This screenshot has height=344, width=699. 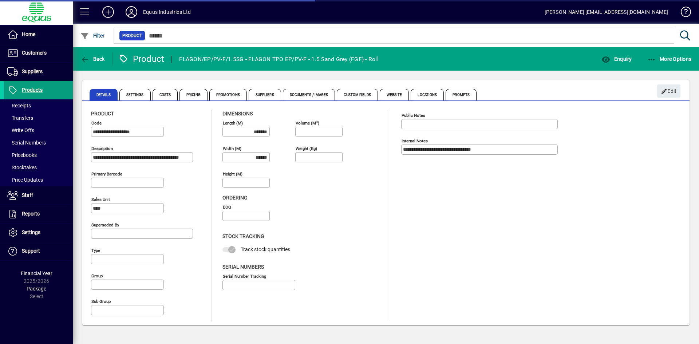 What do you see at coordinates (38, 130) in the screenshot?
I see `a: Write Offs` at bounding box center [38, 130].